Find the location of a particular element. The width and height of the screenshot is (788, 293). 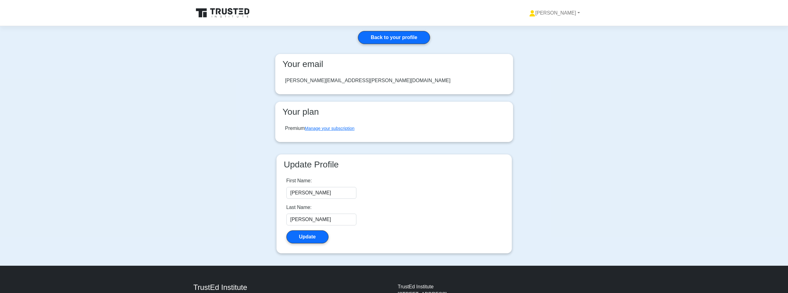

button: Update is located at coordinates (308, 237).